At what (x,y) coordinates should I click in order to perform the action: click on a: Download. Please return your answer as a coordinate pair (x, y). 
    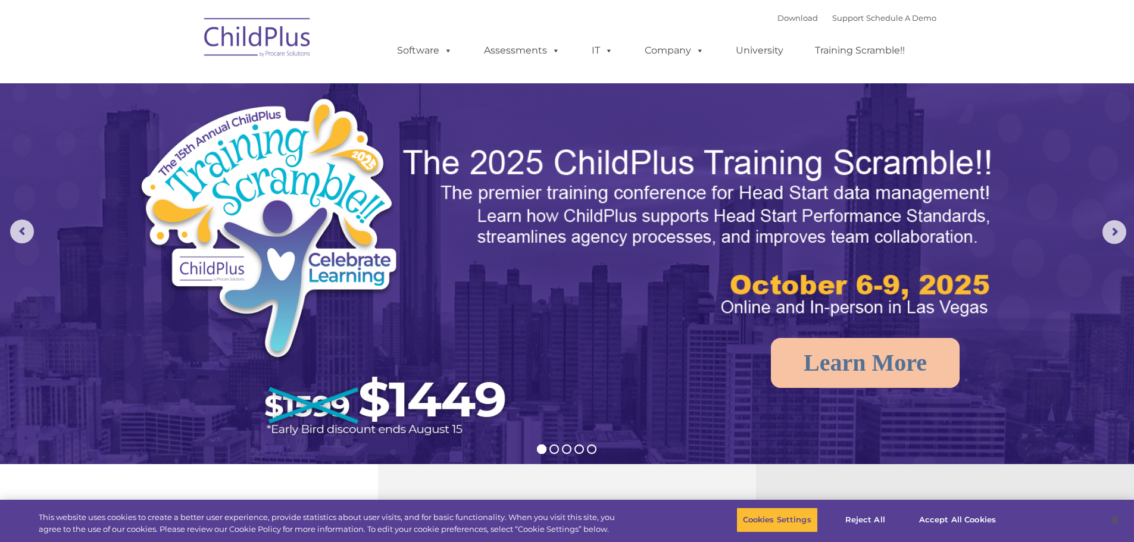
    Looking at the image, I should click on (797, 18).